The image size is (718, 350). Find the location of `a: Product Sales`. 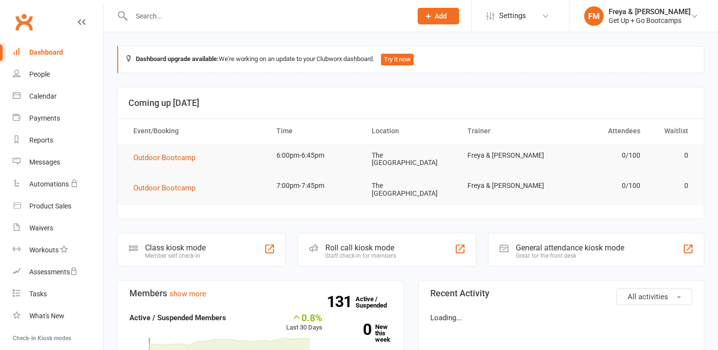

a: Product Sales is located at coordinates (58, 206).